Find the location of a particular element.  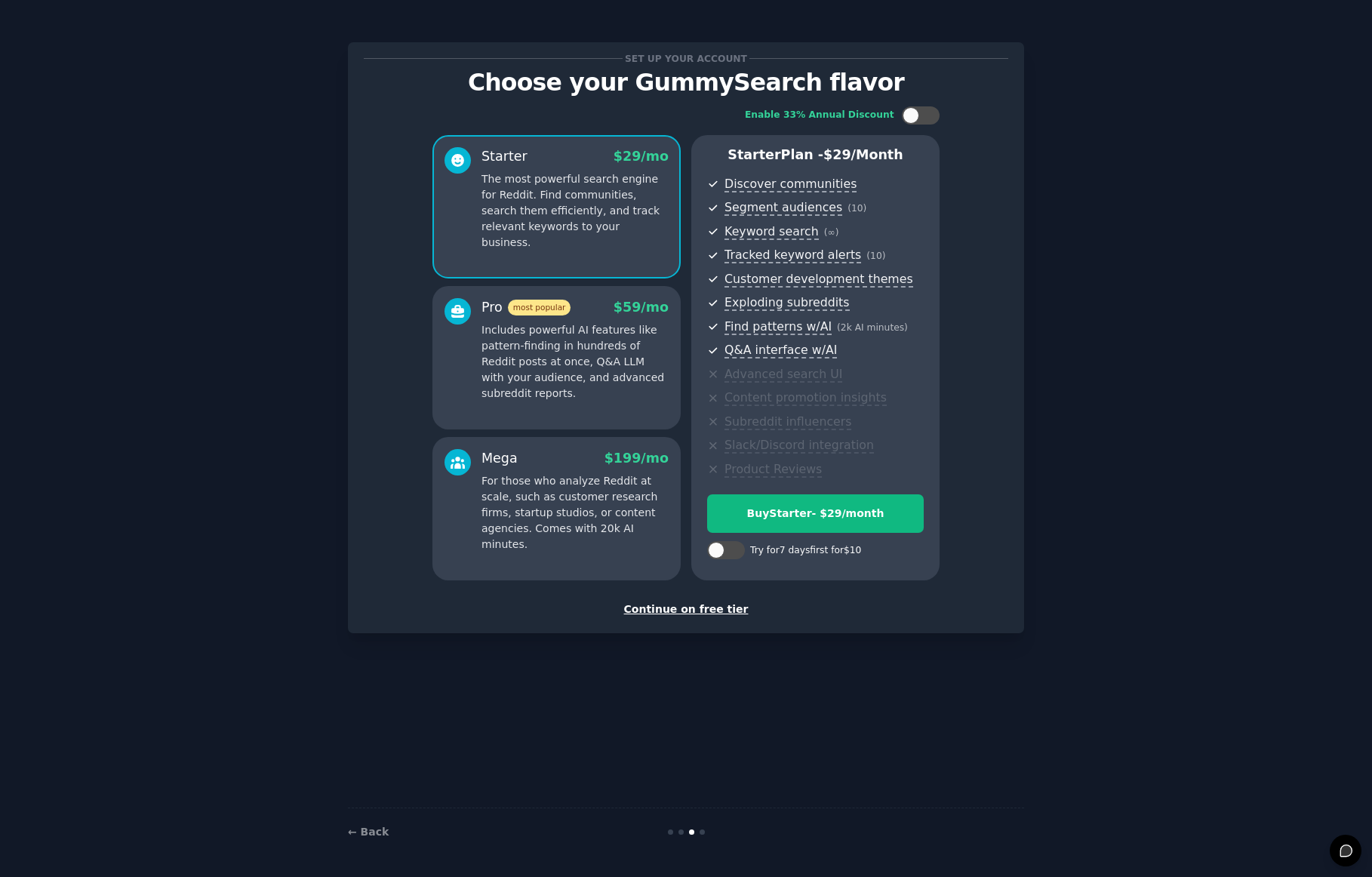

span: ( 2k AI minutes ) is located at coordinates (873, 328).